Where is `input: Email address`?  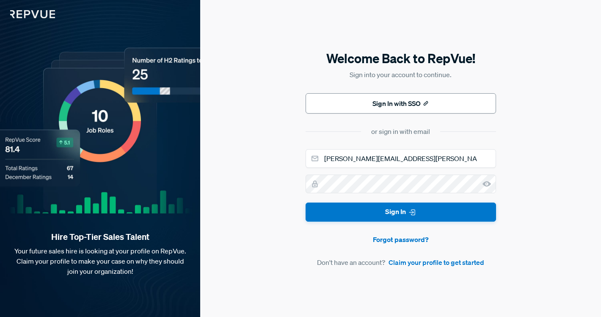 input: Email address is located at coordinates (401, 158).